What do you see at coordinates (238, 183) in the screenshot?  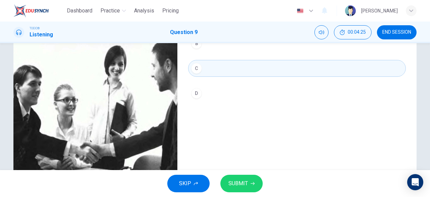 I see `span: SUBMIT` at bounding box center [238, 183].